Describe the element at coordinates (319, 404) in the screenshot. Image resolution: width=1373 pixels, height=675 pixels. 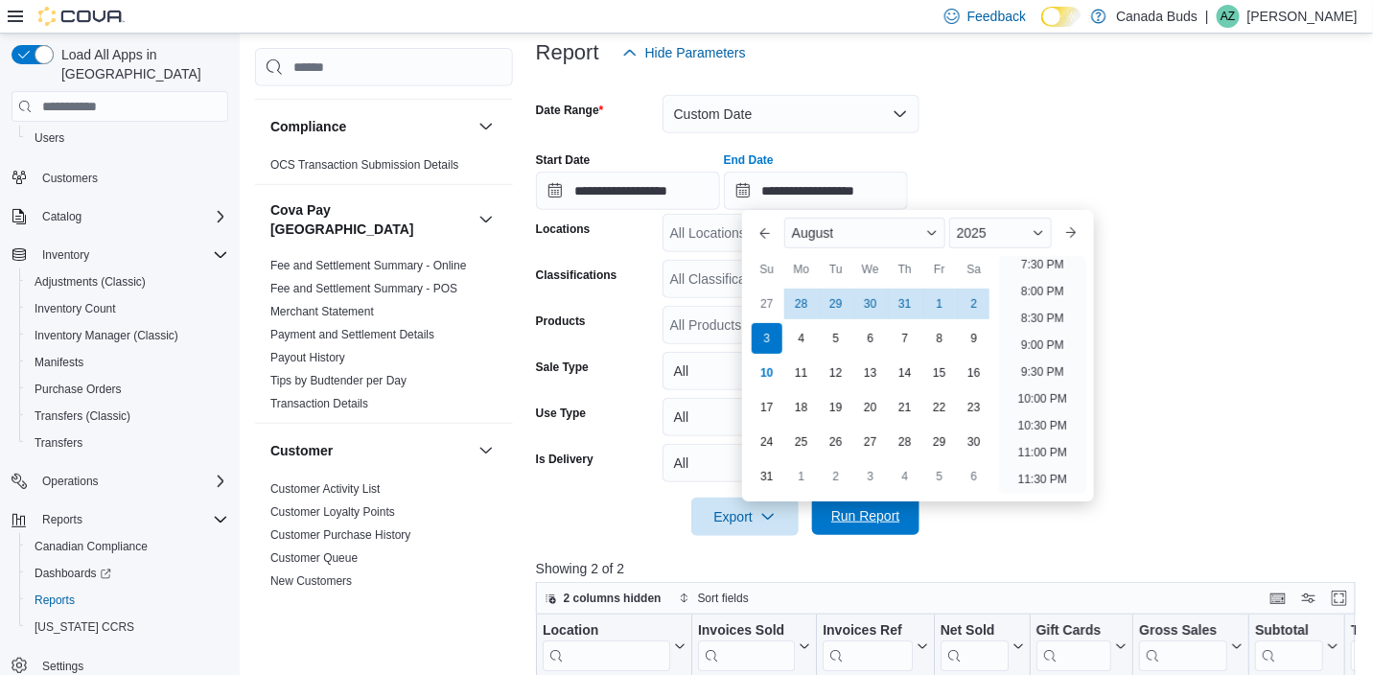
I see `a: Transaction Details` at that location.